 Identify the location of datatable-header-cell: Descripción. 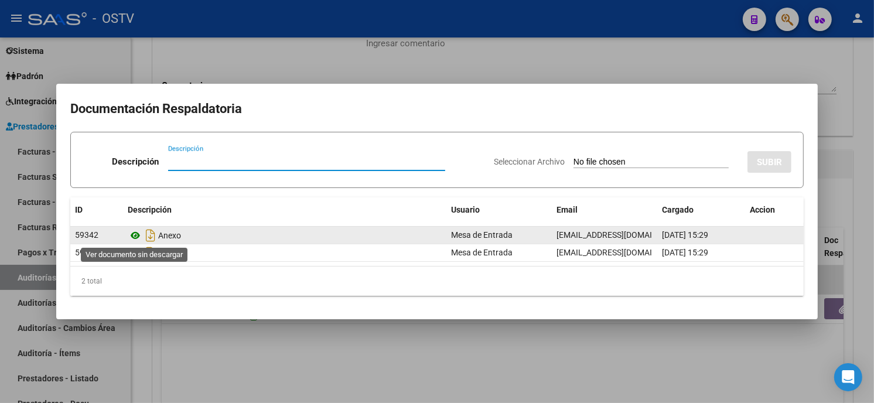
(285, 210).